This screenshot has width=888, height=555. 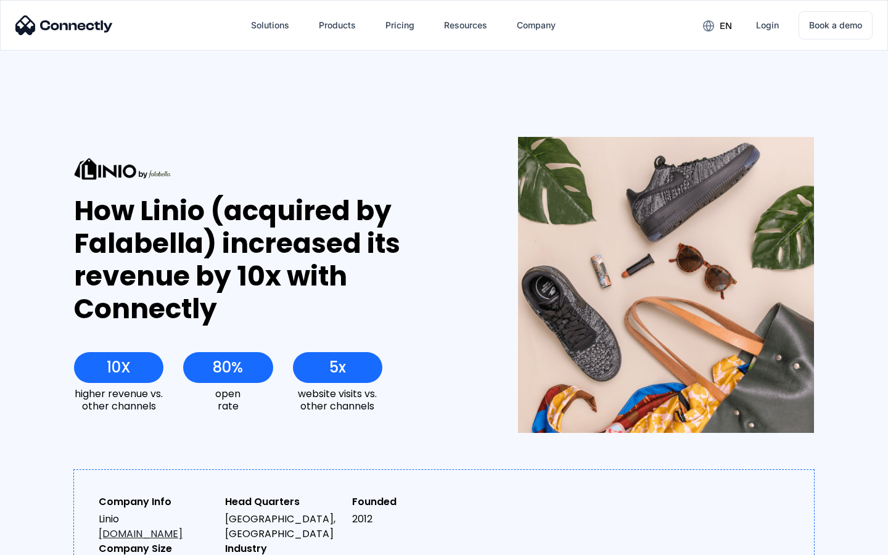 What do you see at coordinates (337, 367) in the screenshot?
I see `div: 5x` at bounding box center [337, 367].